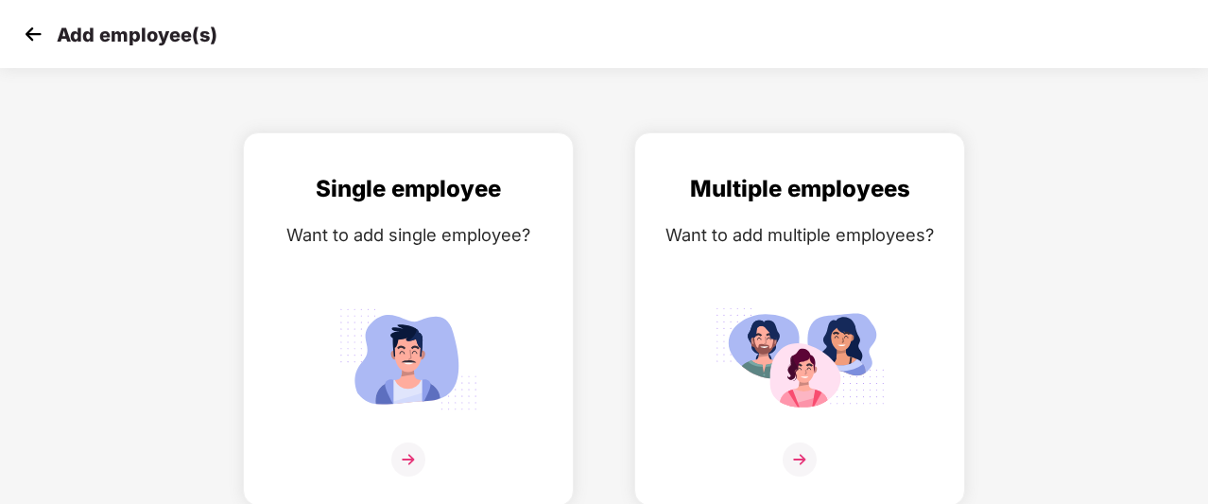 This screenshot has height=504, width=1208. I want to click on img: svg+xml;base64,PHN2ZyB4bWxucz0iaHR0cDovL3d3dy53My5vcmcvMjAwMC9zdmciIHdpZHRoPSIzMCIgaGVpZ2h0PSIzMC..., so click(33, 34).